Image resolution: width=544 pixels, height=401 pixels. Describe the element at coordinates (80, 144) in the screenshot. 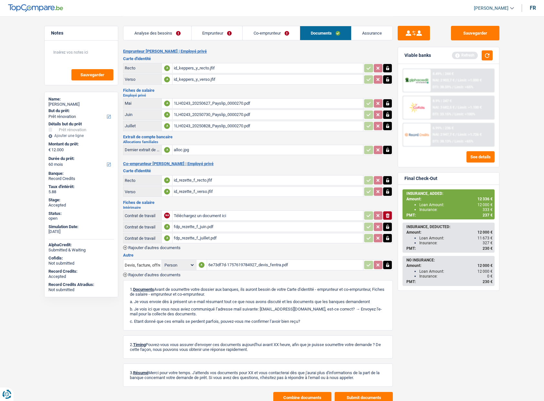

I see `label: Montant du prêt:` at that location.